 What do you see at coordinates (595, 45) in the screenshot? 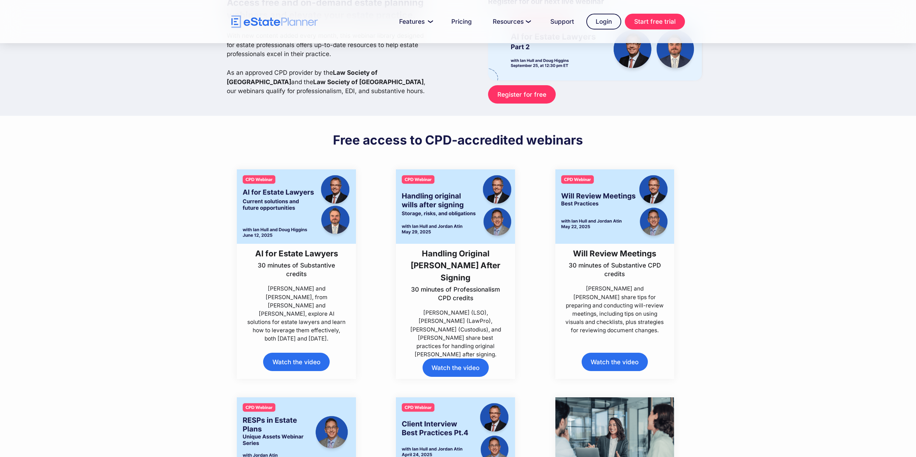
I see `img: eState Academy webinar` at bounding box center [595, 45].